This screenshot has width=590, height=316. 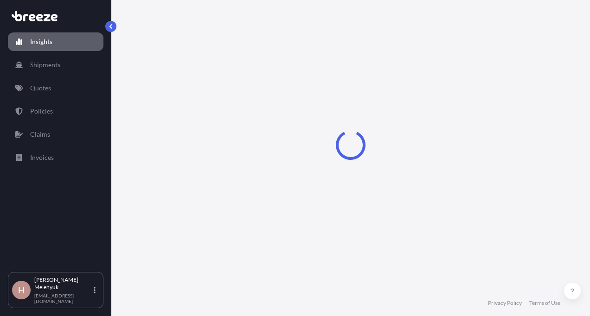 I want to click on p: Shipments, so click(x=45, y=65).